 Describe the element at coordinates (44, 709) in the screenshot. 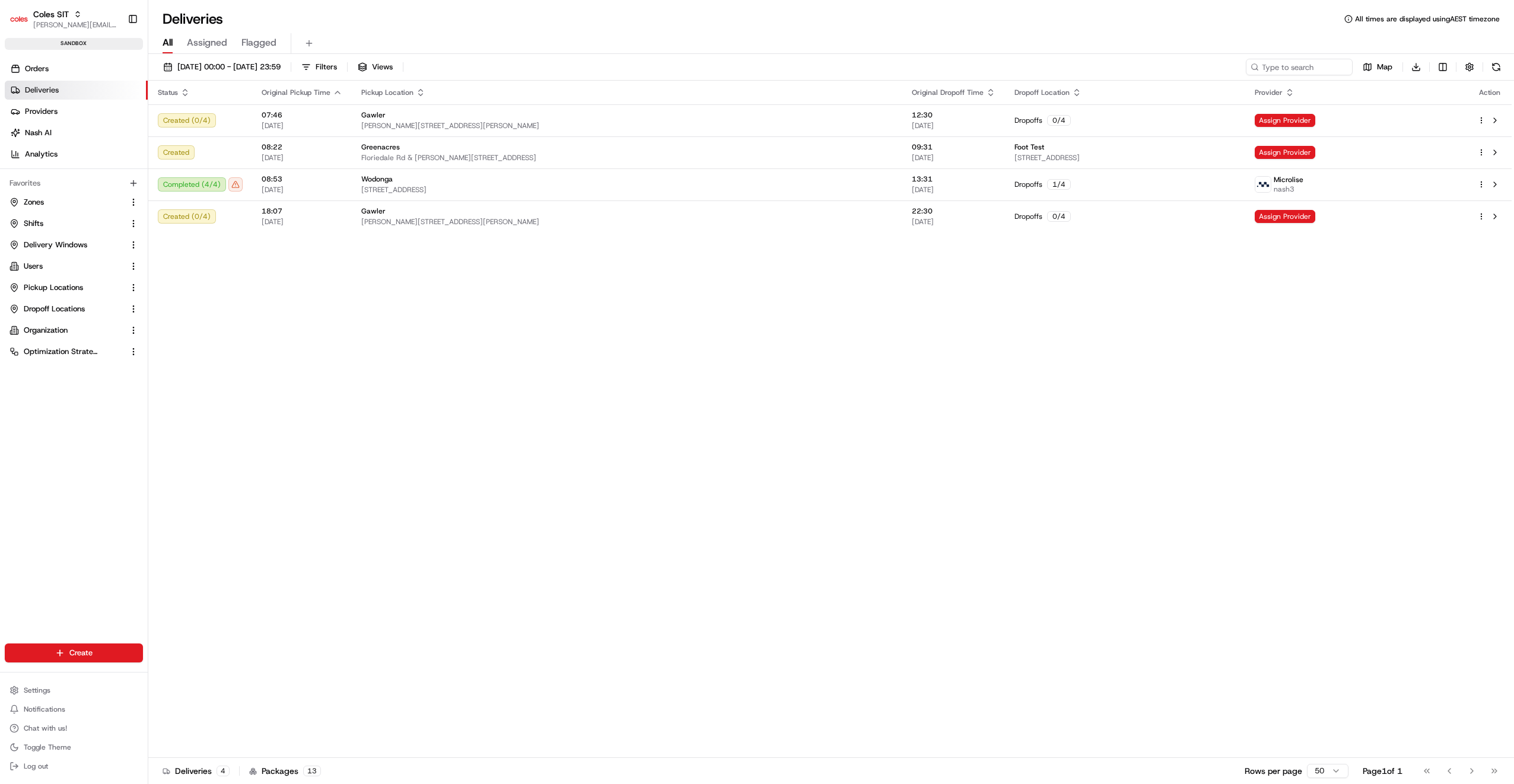

I see `span: Notifications` at that location.